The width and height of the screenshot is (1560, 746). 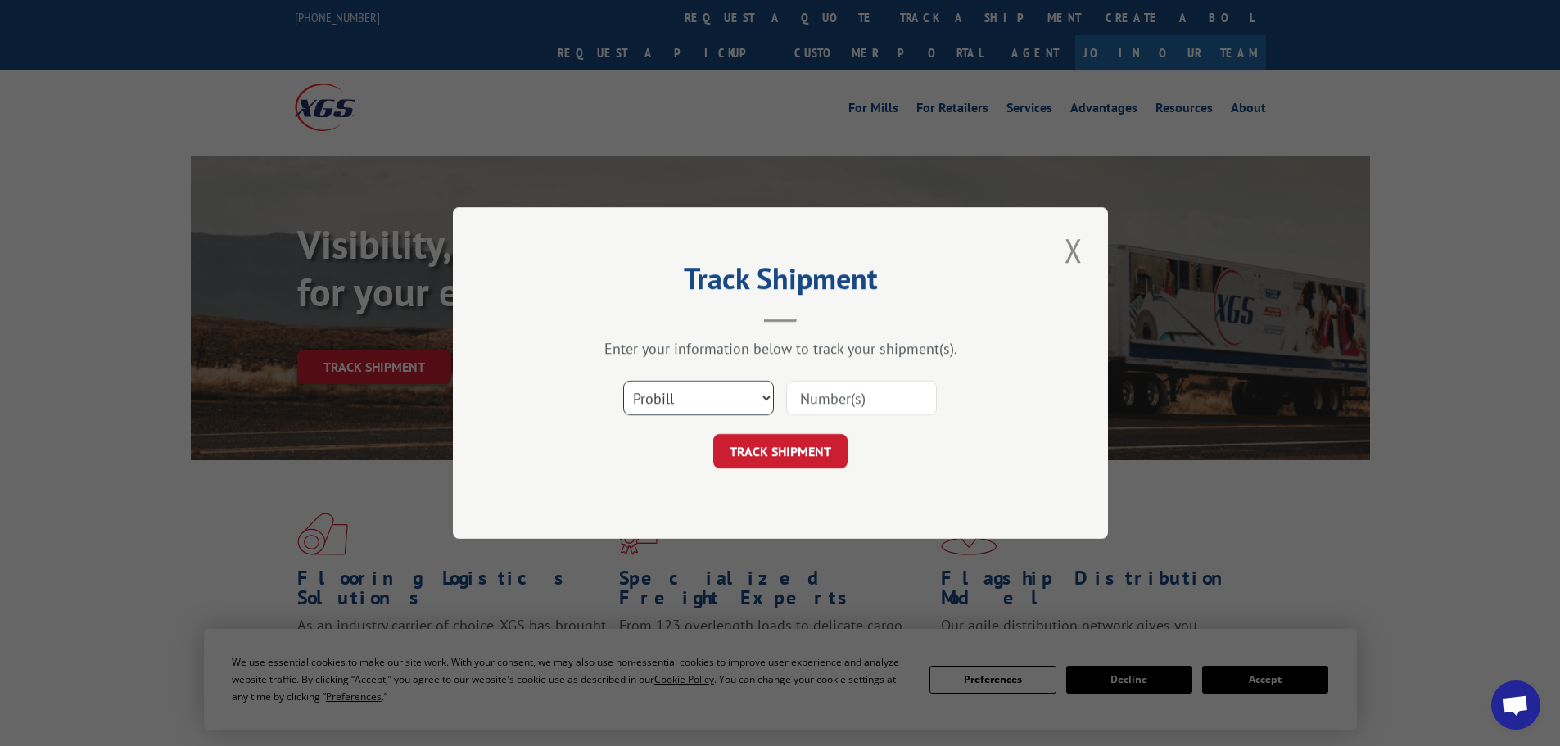 What do you see at coordinates (861, 398) in the screenshot?
I see `input: Number(s)` at bounding box center [861, 398].